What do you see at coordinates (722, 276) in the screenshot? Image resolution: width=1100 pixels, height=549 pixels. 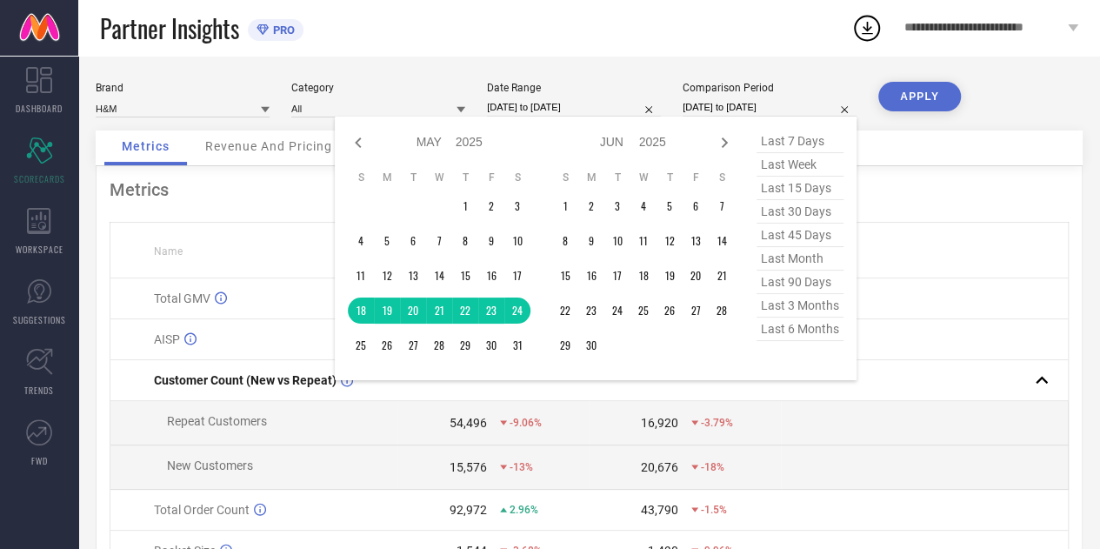 I see `td: Sat Jun 21 2025` at bounding box center [722, 276].